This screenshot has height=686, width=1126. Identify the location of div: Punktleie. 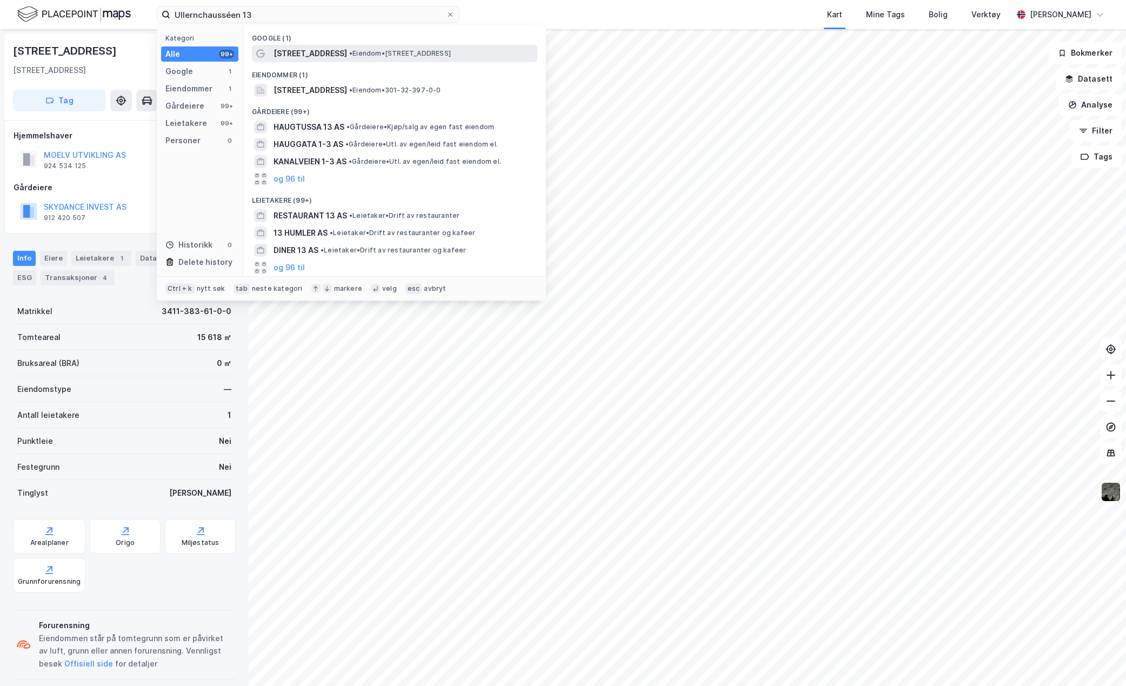
(35, 441).